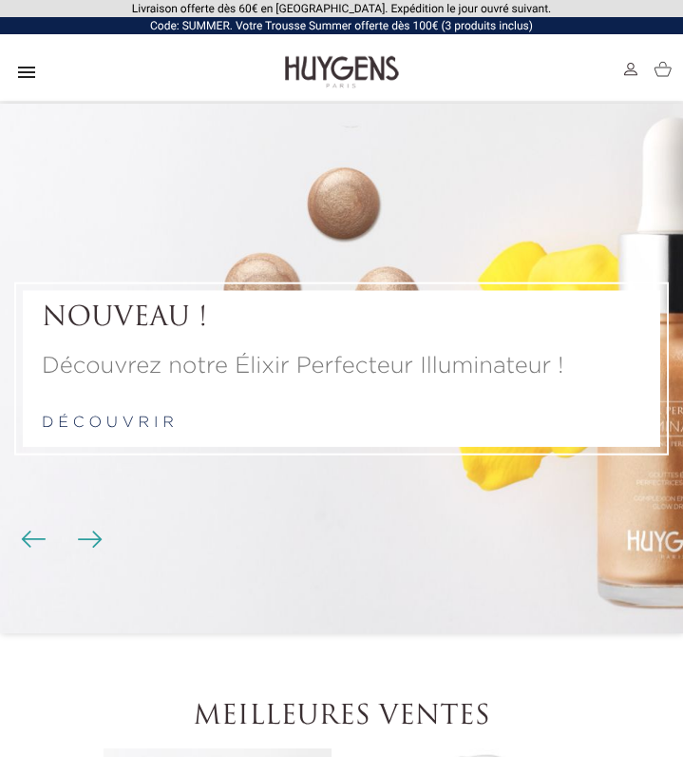 This screenshot has height=757, width=683. What do you see at coordinates (341, 318) in the screenshot?
I see `a: NOUVEAU !` at bounding box center [341, 318].